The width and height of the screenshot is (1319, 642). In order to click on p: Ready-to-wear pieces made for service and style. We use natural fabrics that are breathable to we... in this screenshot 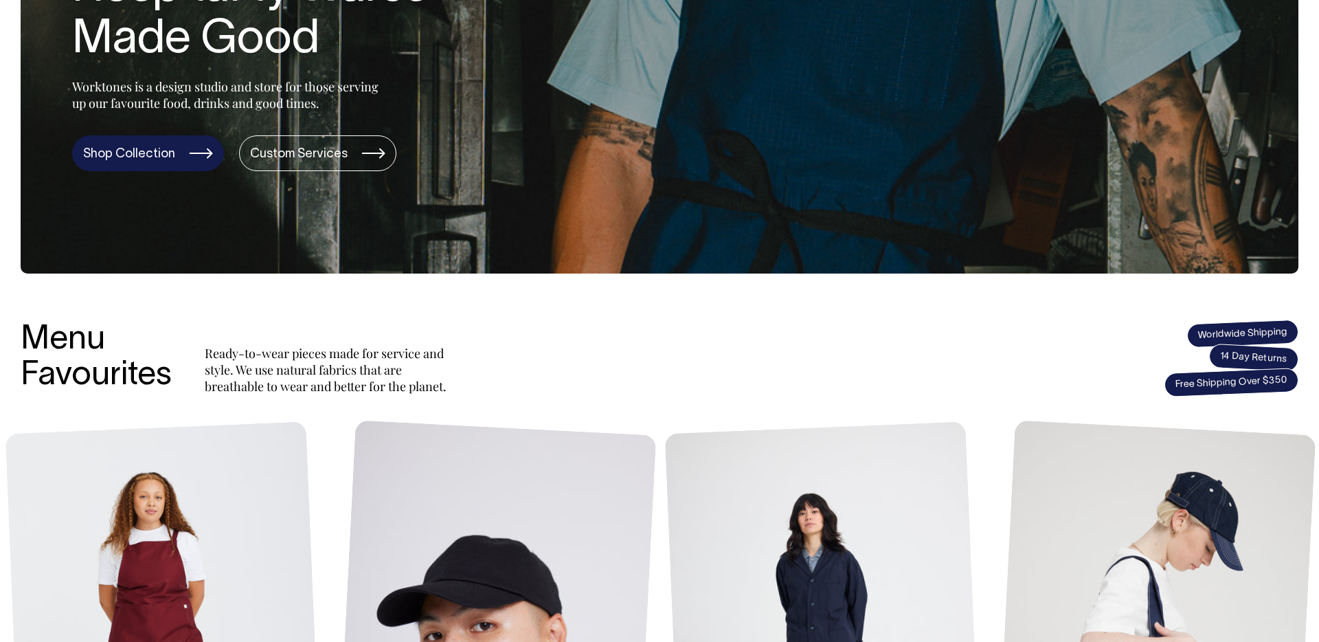, I will do `click(329, 370)`.